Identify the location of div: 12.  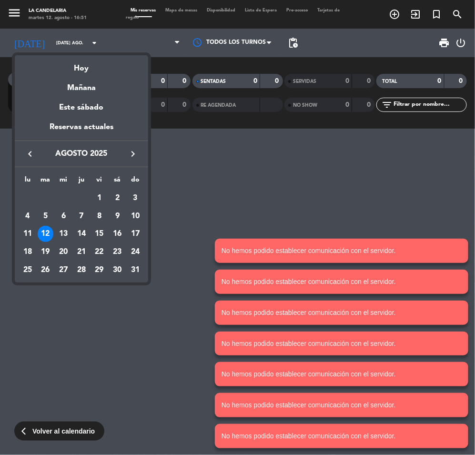
(46, 234).